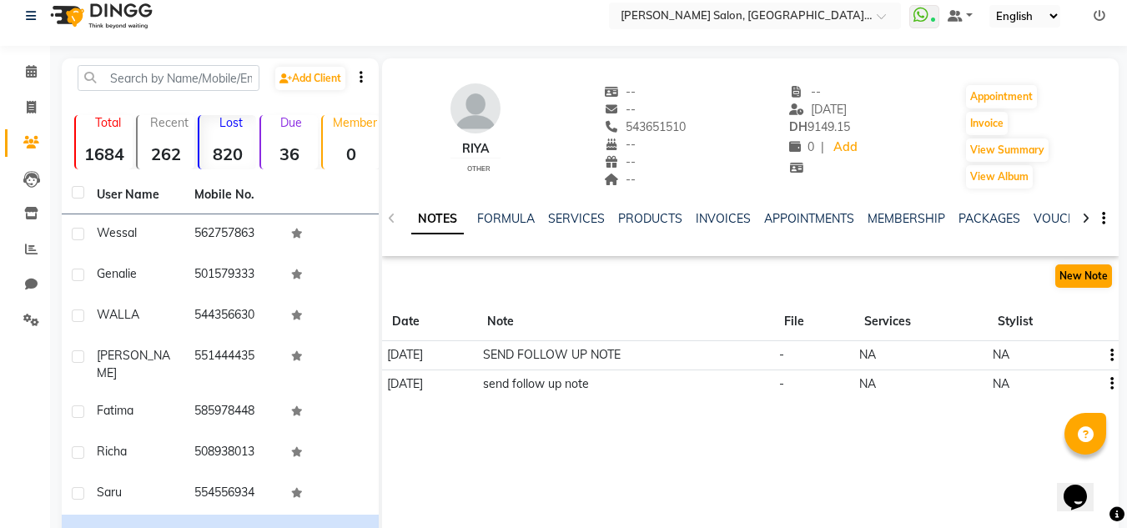 The image size is (1127, 528). I want to click on th: File, so click(814, 322).